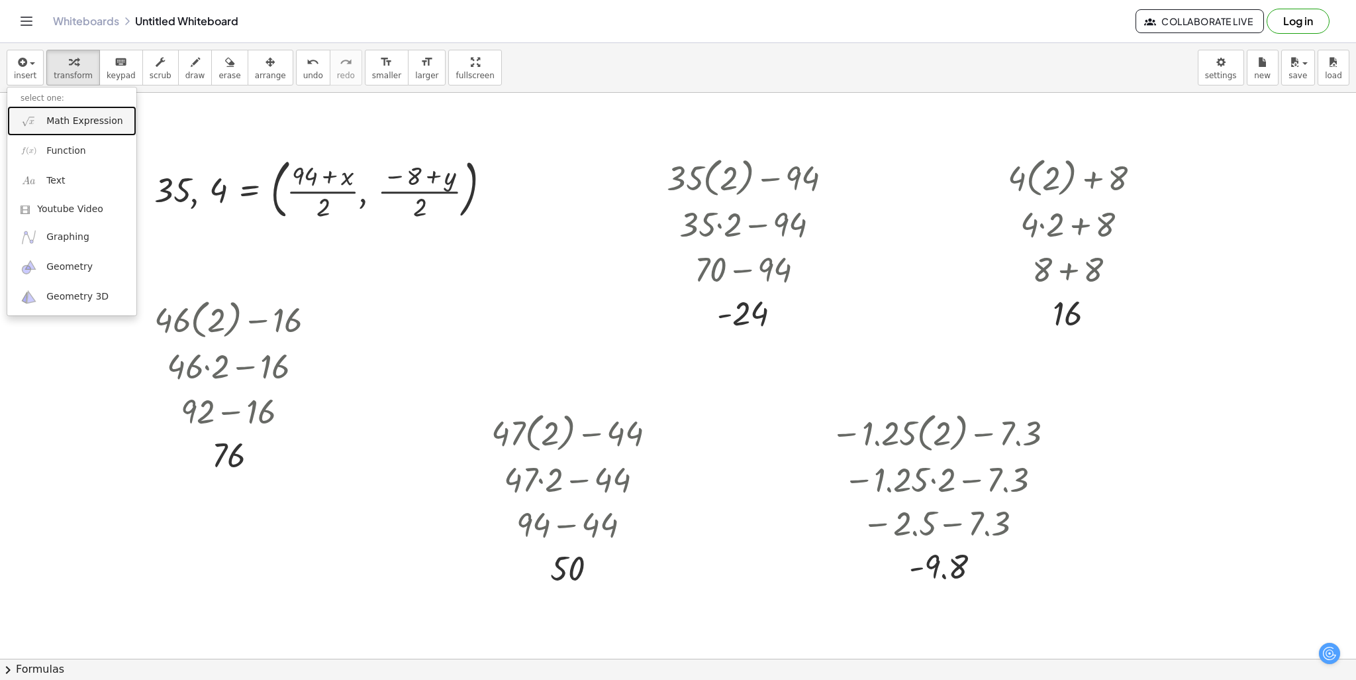 The image size is (1356, 680). I want to click on button: arrange, so click(270, 68).